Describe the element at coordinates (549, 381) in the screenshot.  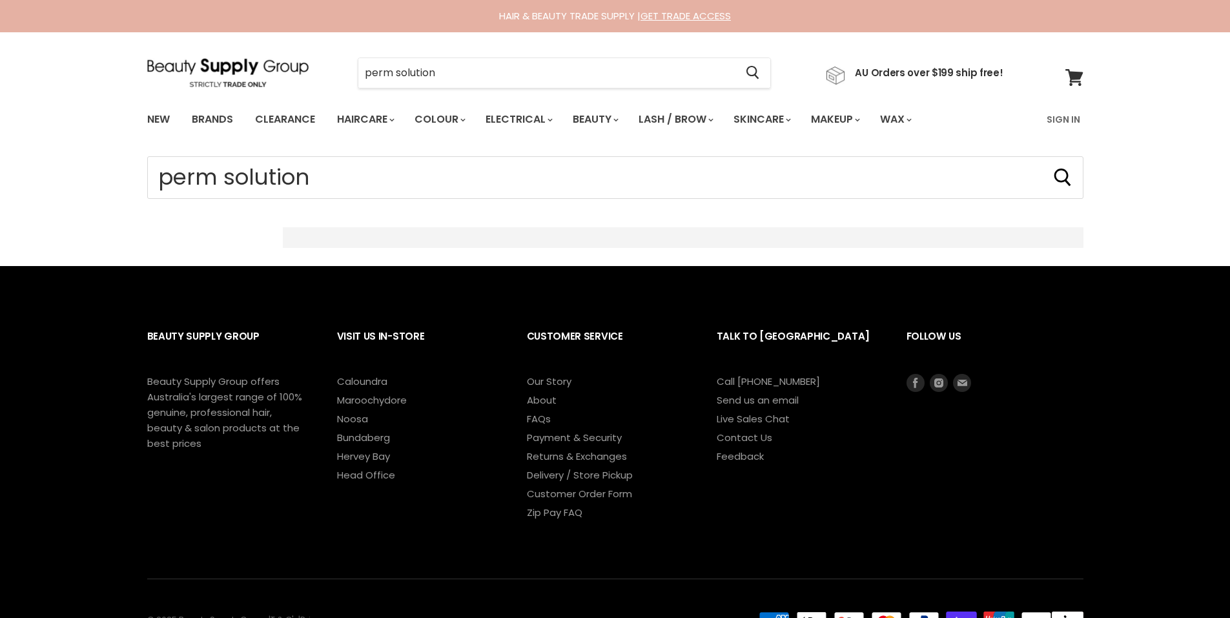
I see `a: Our Story` at that location.